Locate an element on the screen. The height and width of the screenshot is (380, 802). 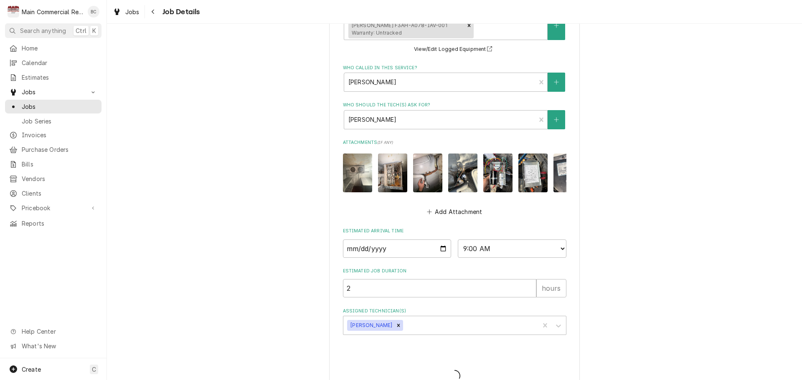
div: Remove [object Object] is located at coordinates (469, 25).